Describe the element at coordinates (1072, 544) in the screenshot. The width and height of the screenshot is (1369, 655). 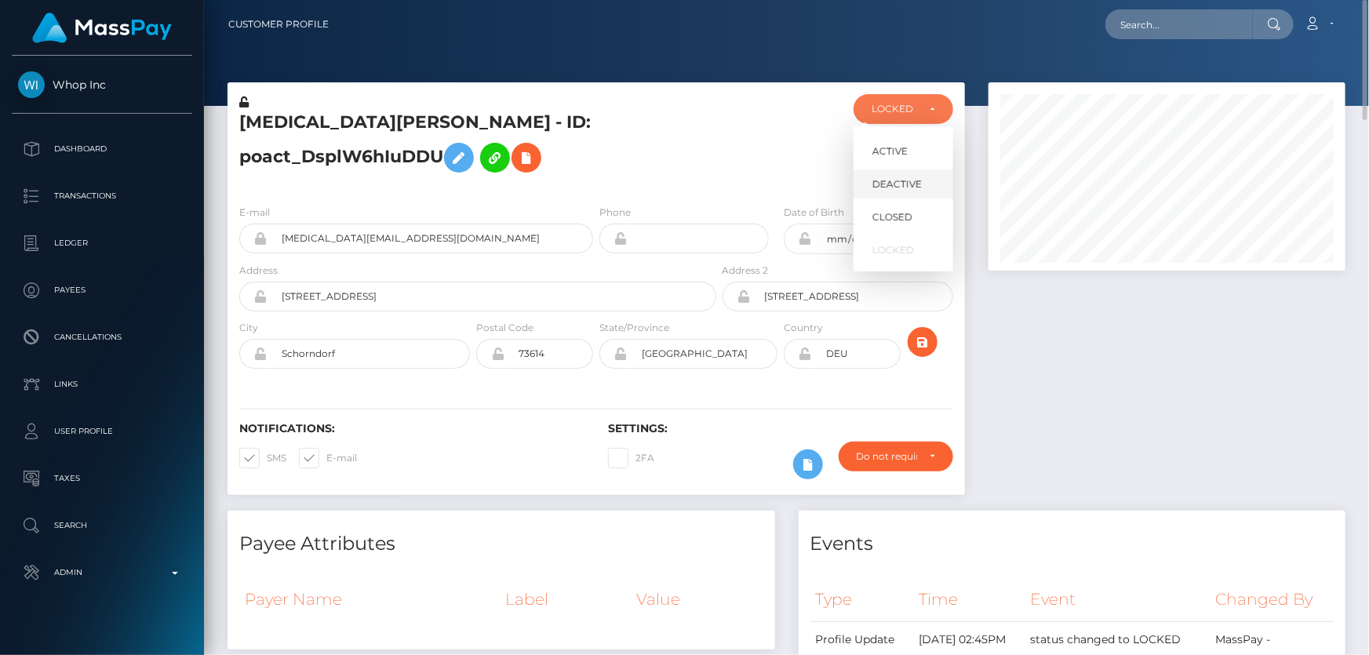
I see `h4: Events` at that location.